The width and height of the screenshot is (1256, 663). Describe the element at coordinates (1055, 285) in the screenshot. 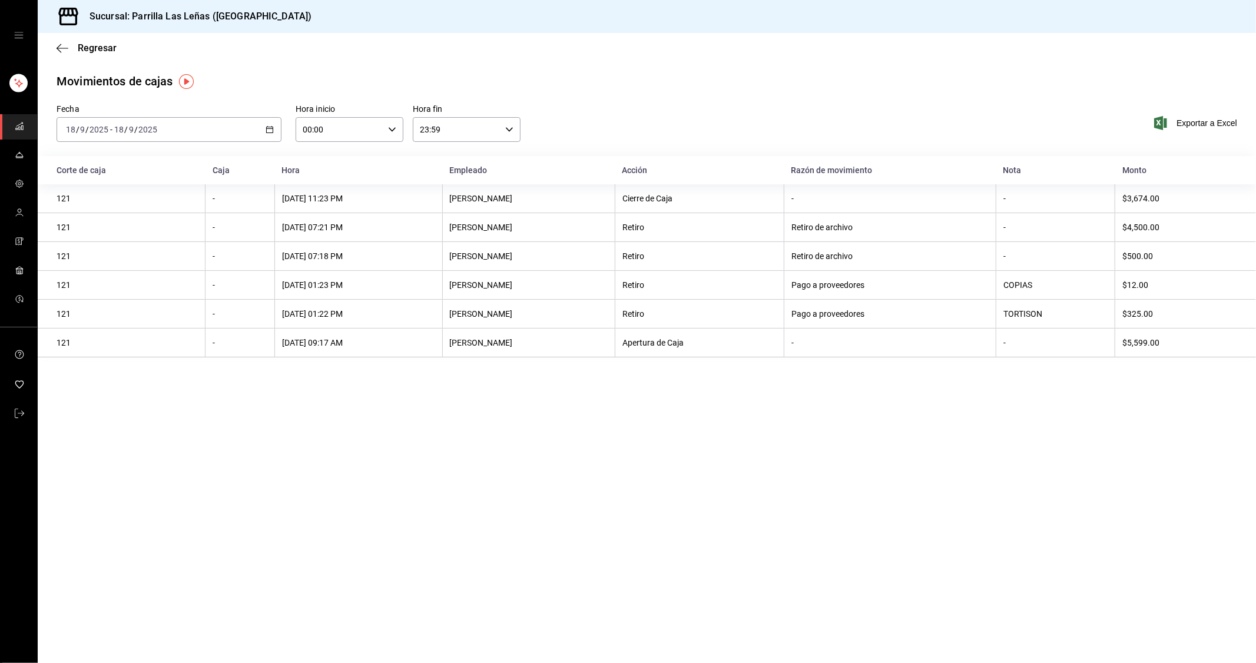

I see `div: COPIAS` at that location.